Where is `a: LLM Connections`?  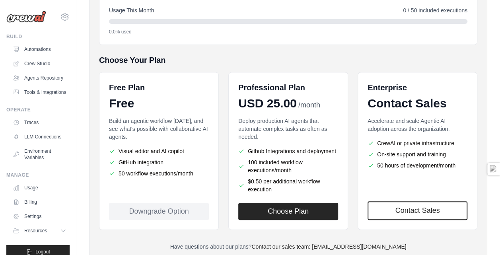 a: LLM Connections is located at coordinates (39, 137).